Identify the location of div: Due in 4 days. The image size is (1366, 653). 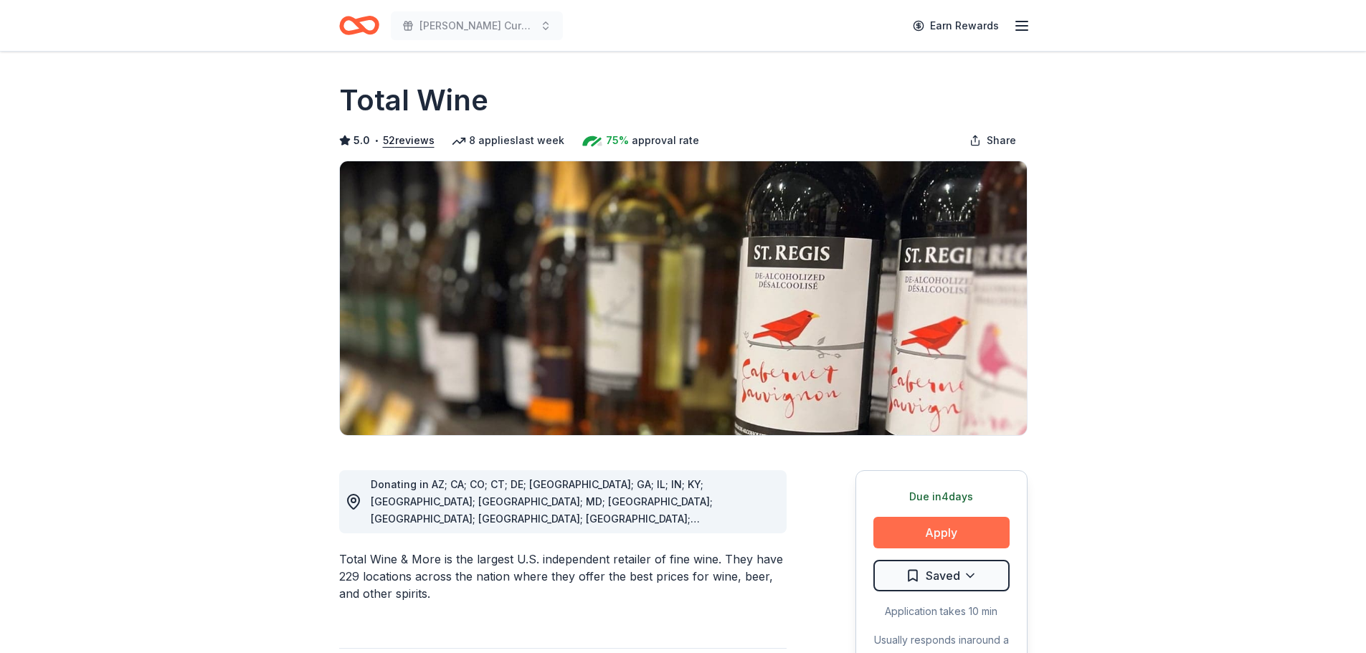
(941, 497).